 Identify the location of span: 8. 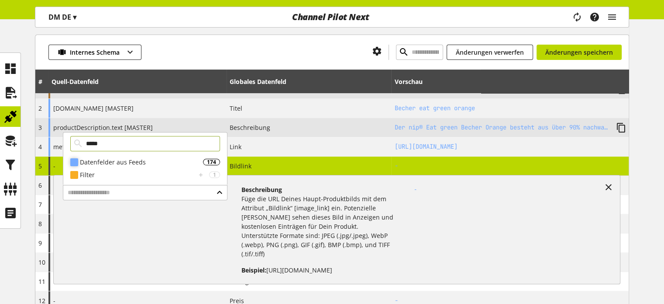
(40, 223).